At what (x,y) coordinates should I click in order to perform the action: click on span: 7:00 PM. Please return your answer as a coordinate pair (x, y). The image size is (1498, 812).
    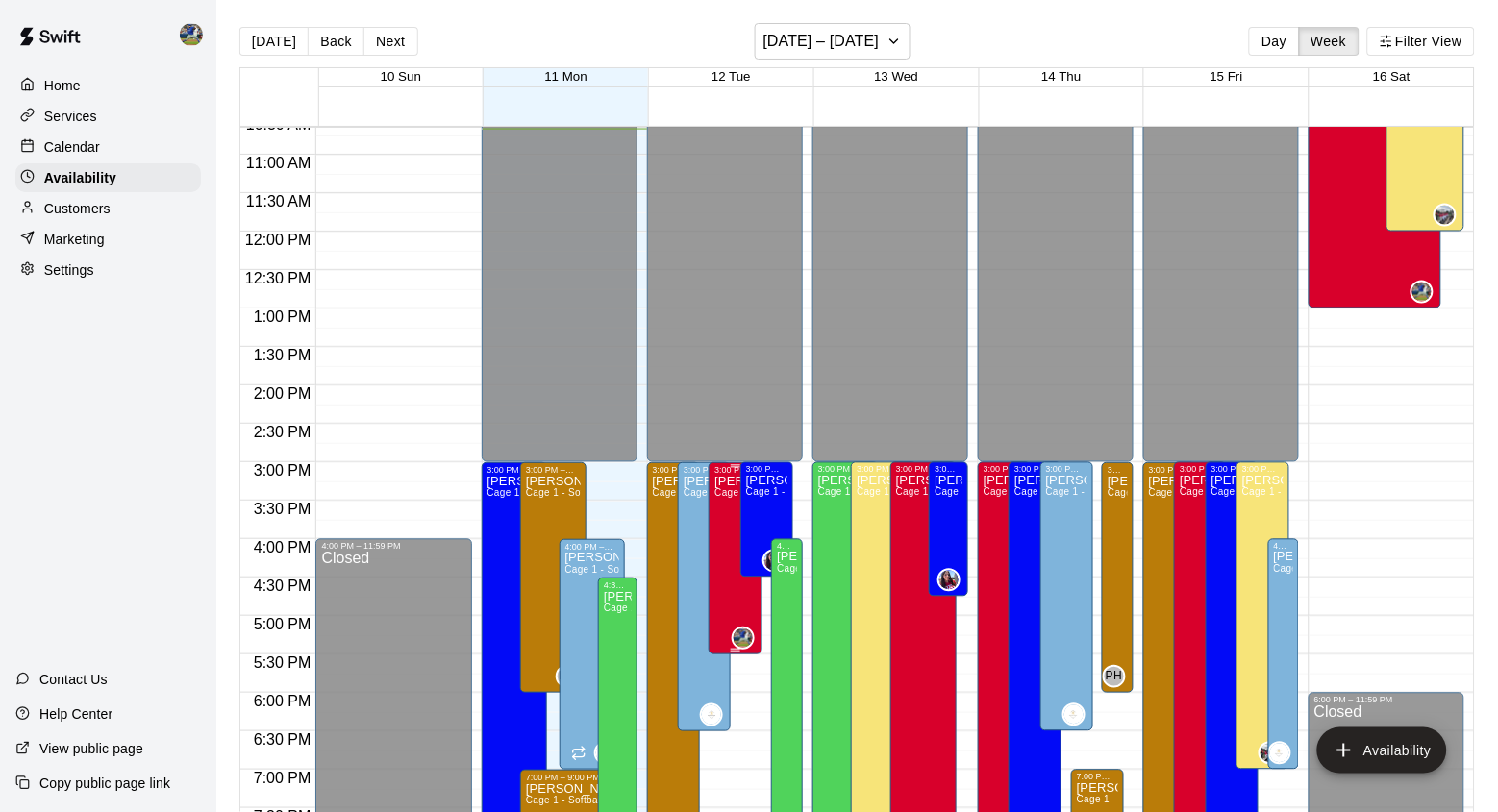
    Looking at the image, I should click on (283, 778).